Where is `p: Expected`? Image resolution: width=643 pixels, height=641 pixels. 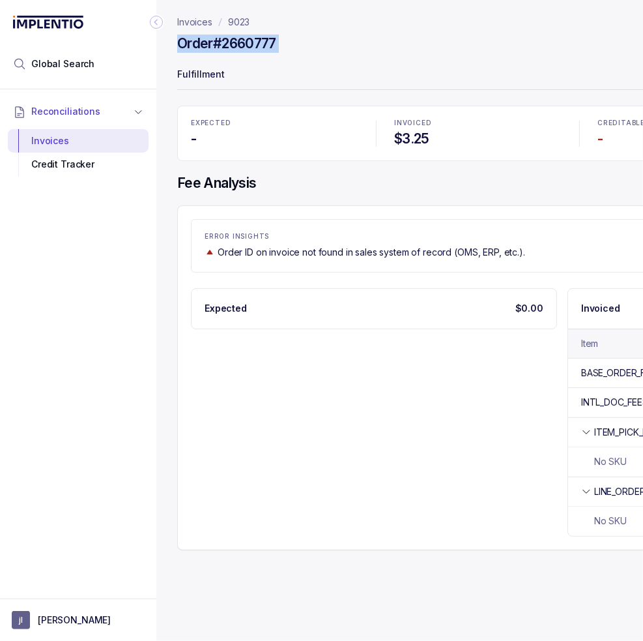
p: Expected is located at coordinates (226, 308).